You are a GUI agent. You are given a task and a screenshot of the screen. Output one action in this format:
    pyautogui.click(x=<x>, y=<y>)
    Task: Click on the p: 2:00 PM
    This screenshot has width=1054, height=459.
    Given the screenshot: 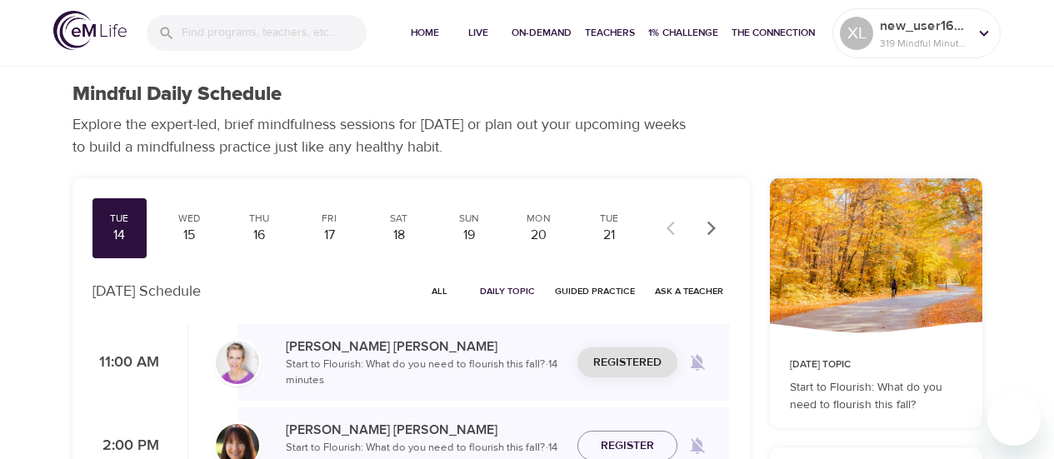 What is the action you would take?
    pyautogui.click(x=126, y=446)
    